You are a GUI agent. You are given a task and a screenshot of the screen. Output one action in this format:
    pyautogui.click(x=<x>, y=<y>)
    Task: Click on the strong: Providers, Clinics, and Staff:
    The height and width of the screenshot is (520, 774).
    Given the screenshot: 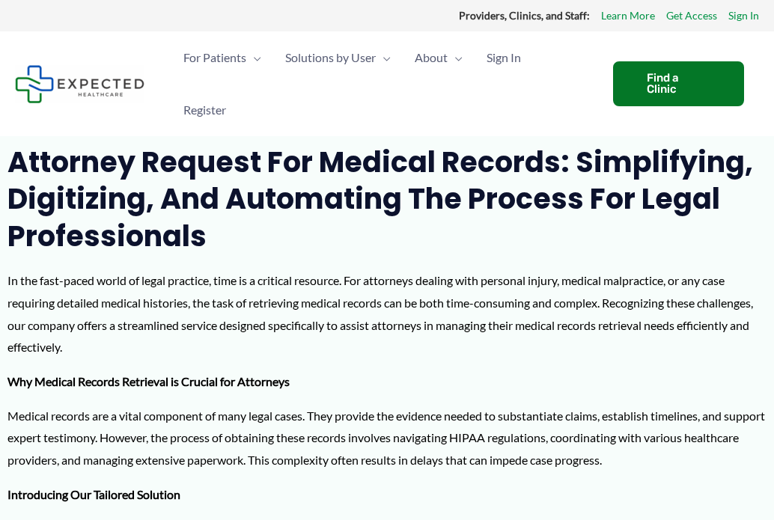 What is the action you would take?
    pyautogui.click(x=524, y=15)
    